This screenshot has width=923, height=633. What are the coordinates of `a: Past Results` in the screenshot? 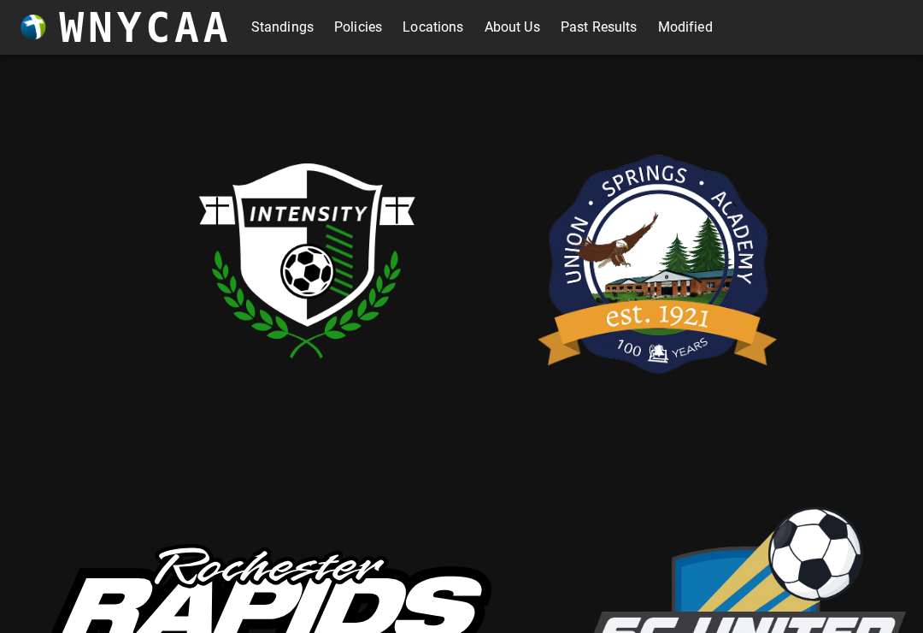 It's located at (599, 27).